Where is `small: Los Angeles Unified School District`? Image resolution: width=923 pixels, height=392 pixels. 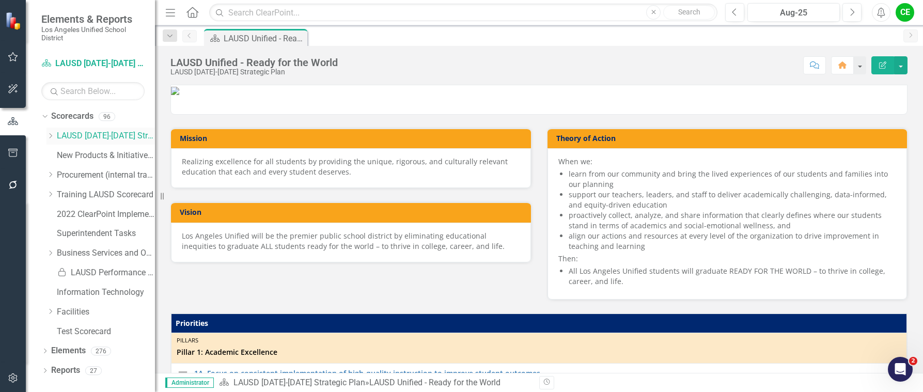 small: Los Angeles Unified School District is located at coordinates (93, 34).